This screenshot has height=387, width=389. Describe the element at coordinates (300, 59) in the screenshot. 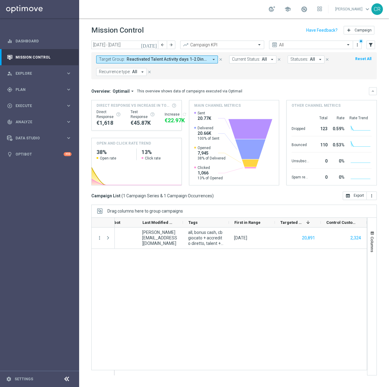

I see `span: Statuses:` at that location.